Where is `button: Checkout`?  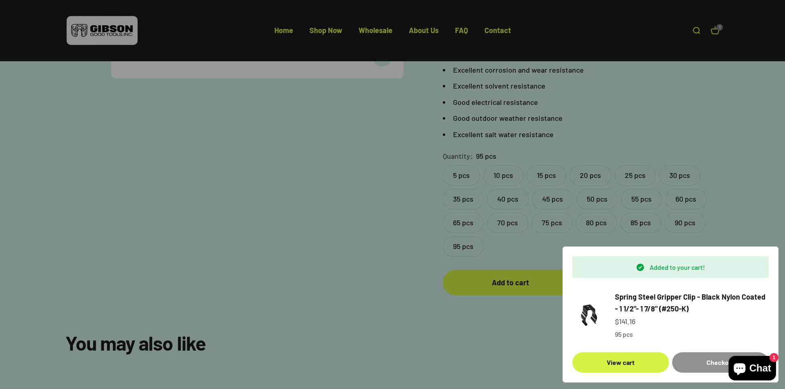
button: Checkout is located at coordinates (720, 363).